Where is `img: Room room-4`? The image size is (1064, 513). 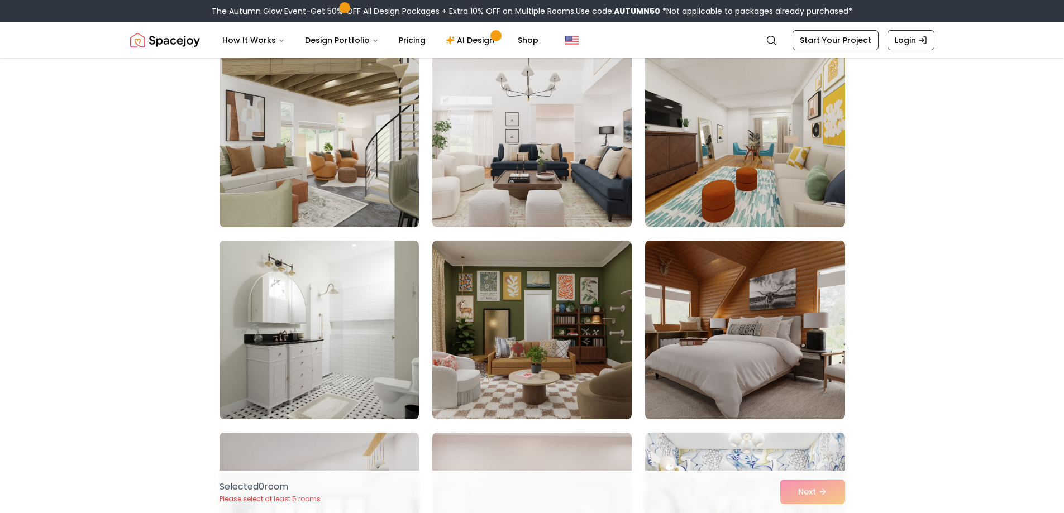
img: Room room-4 is located at coordinates (319, 138).